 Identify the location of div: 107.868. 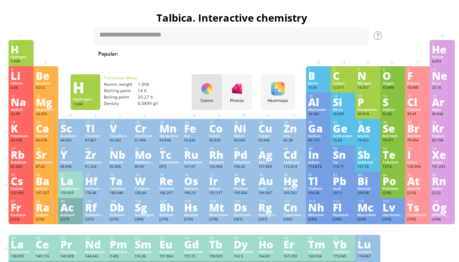
(269, 167).